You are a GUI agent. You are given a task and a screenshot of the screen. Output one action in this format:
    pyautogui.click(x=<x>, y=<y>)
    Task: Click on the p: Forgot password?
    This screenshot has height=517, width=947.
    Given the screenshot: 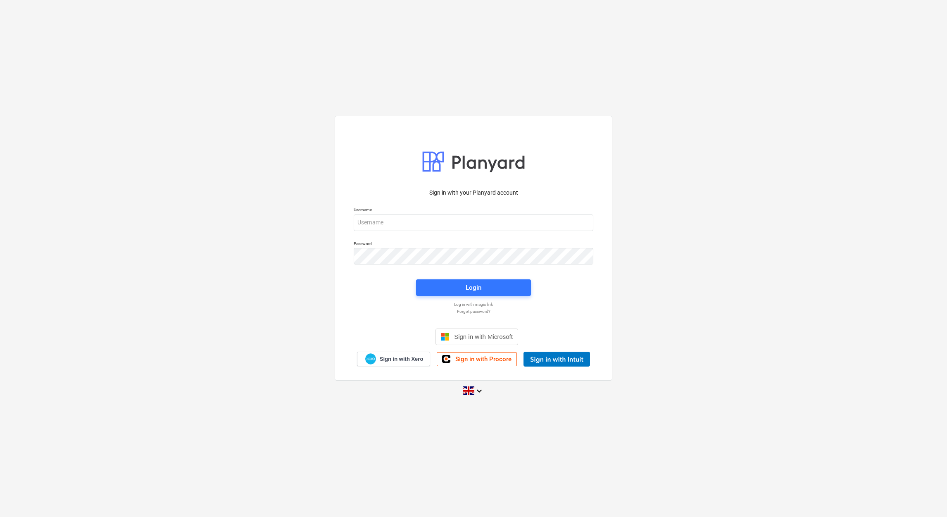 What is the action you would take?
    pyautogui.click(x=473, y=311)
    